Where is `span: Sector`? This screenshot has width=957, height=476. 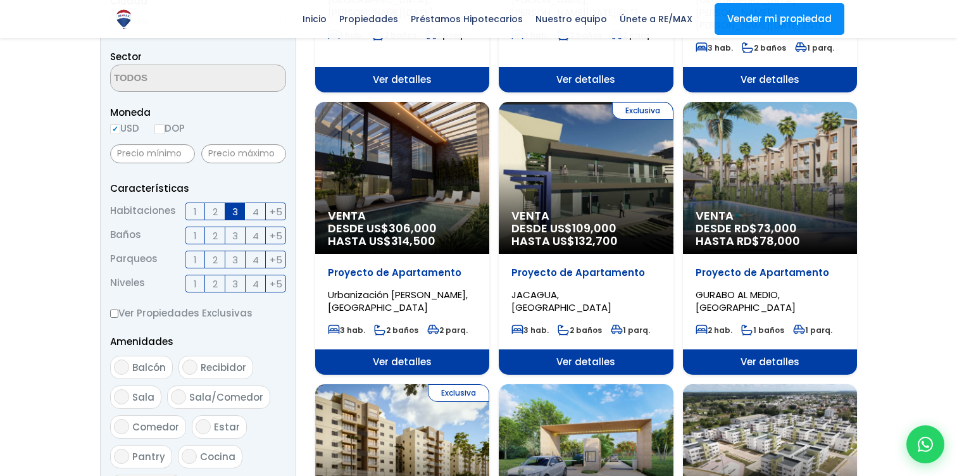 span: Sector is located at coordinates (126, 56).